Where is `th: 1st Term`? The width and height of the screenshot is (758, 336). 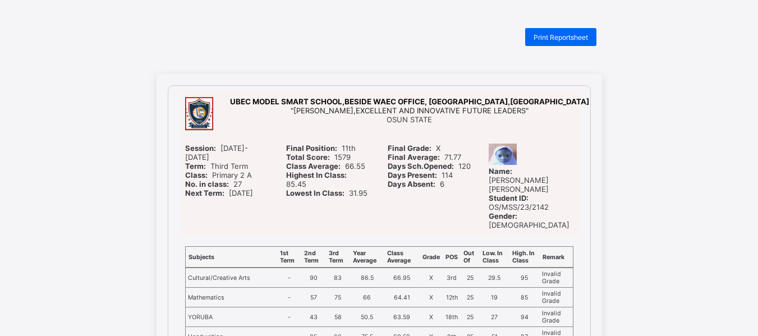
th: 1st Term is located at coordinates (289, 258).